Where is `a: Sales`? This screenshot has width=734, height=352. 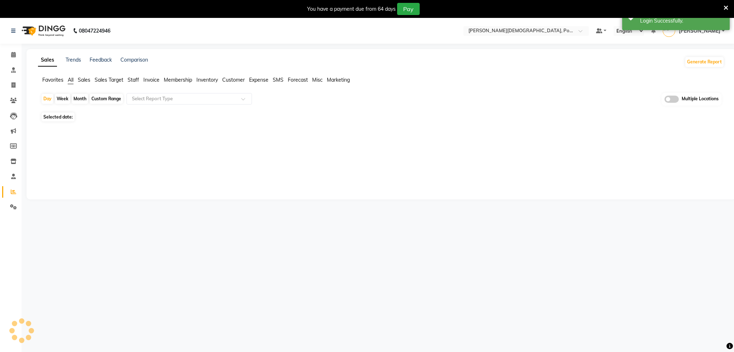
a: Sales is located at coordinates (47, 60).